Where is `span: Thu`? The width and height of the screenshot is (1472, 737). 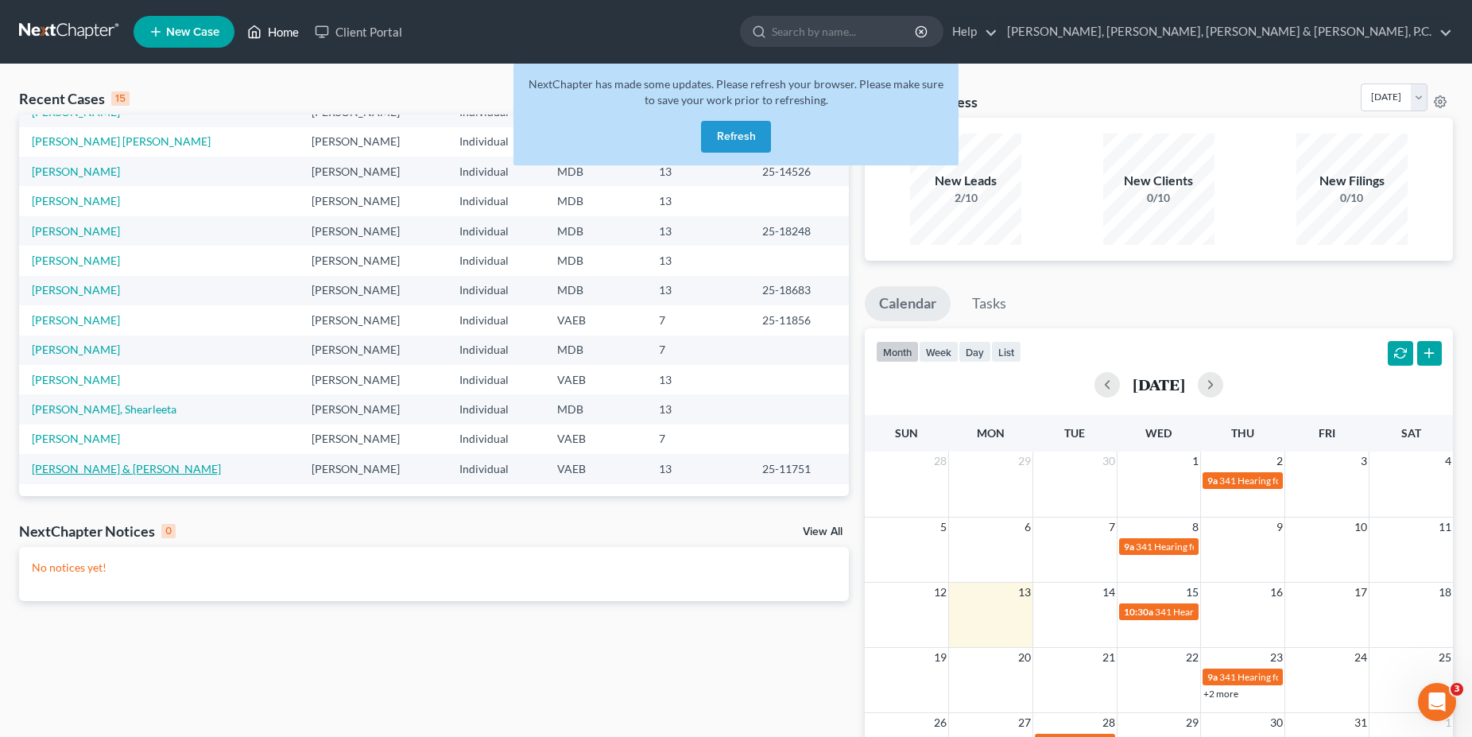
span: Thu is located at coordinates (1242, 432).